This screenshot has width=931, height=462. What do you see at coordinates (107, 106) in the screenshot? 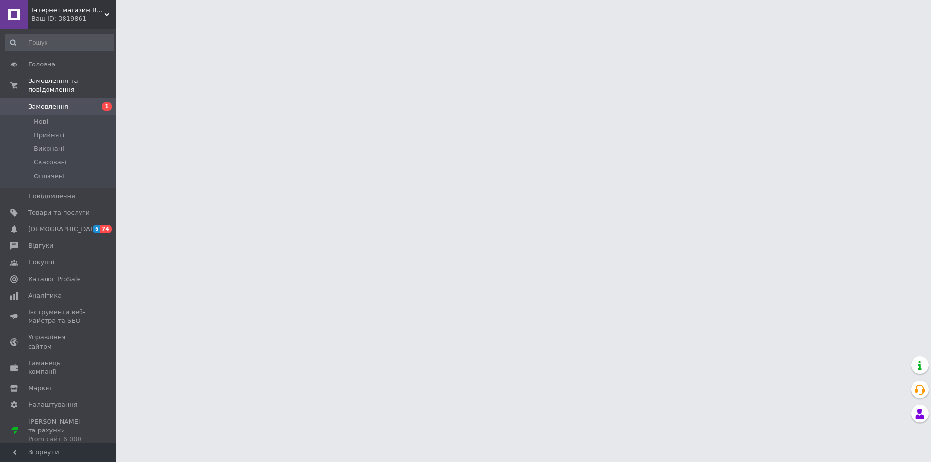
I see `span: 1` at bounding box center [107, 106].